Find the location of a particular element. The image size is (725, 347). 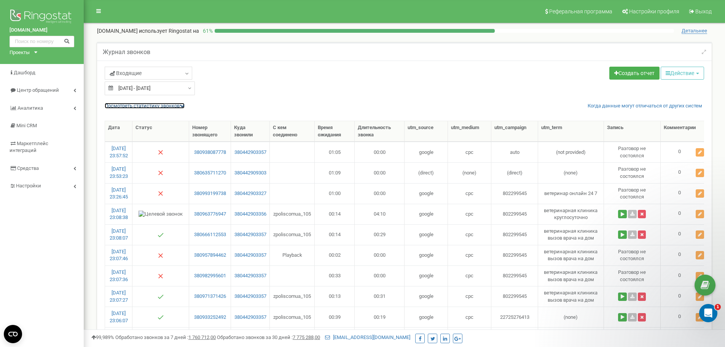

span: Детальнее is located at coordinates (694, 31).